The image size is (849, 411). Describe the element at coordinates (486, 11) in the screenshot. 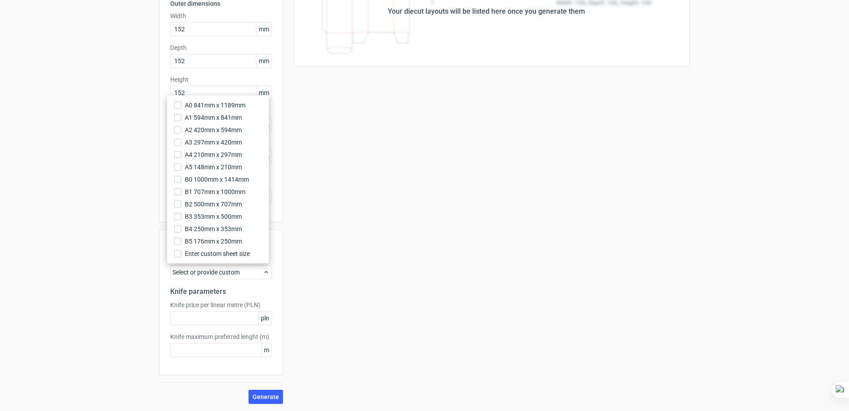

I see `div: Your diecut layouts will be listed here once you generate them` at that location.